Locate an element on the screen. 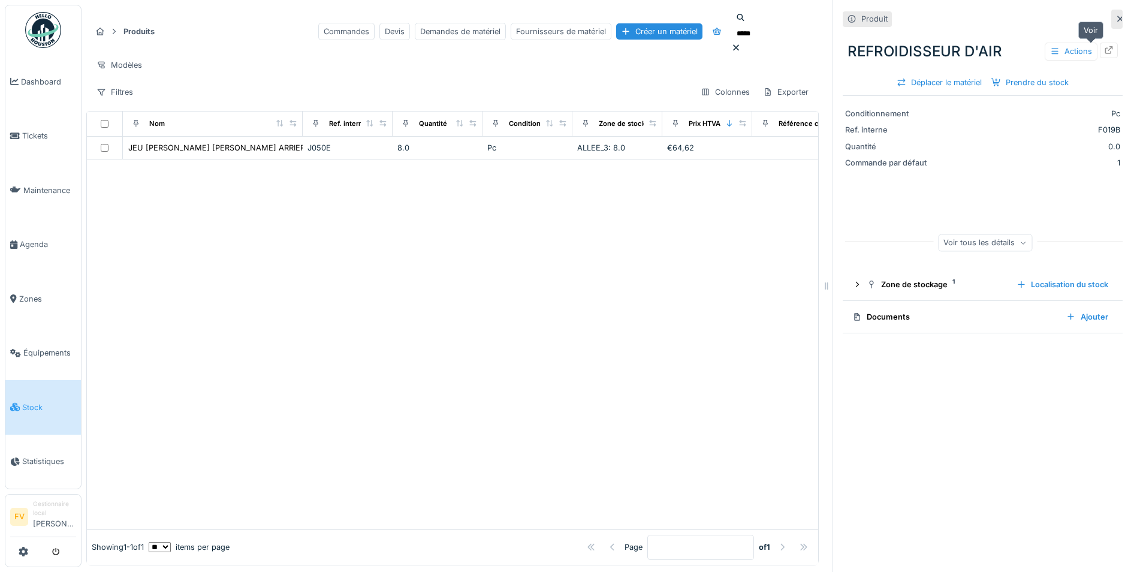 The width and height of the screenshot is (1137, 572). span: Maintenance is located at coordinates (50, 190).